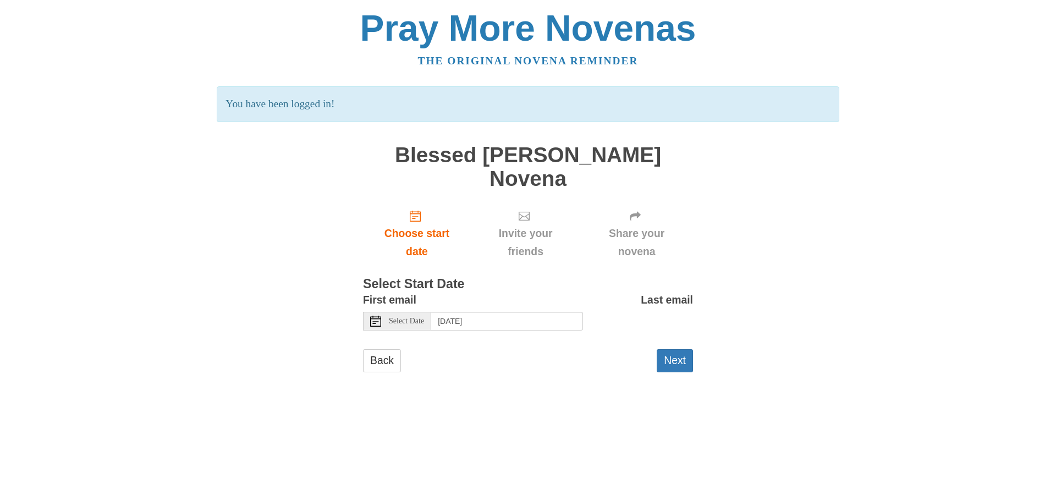  Describe the element at coordinates (417, 243) in the screenshot. I see `span: Choose start date` at that location.